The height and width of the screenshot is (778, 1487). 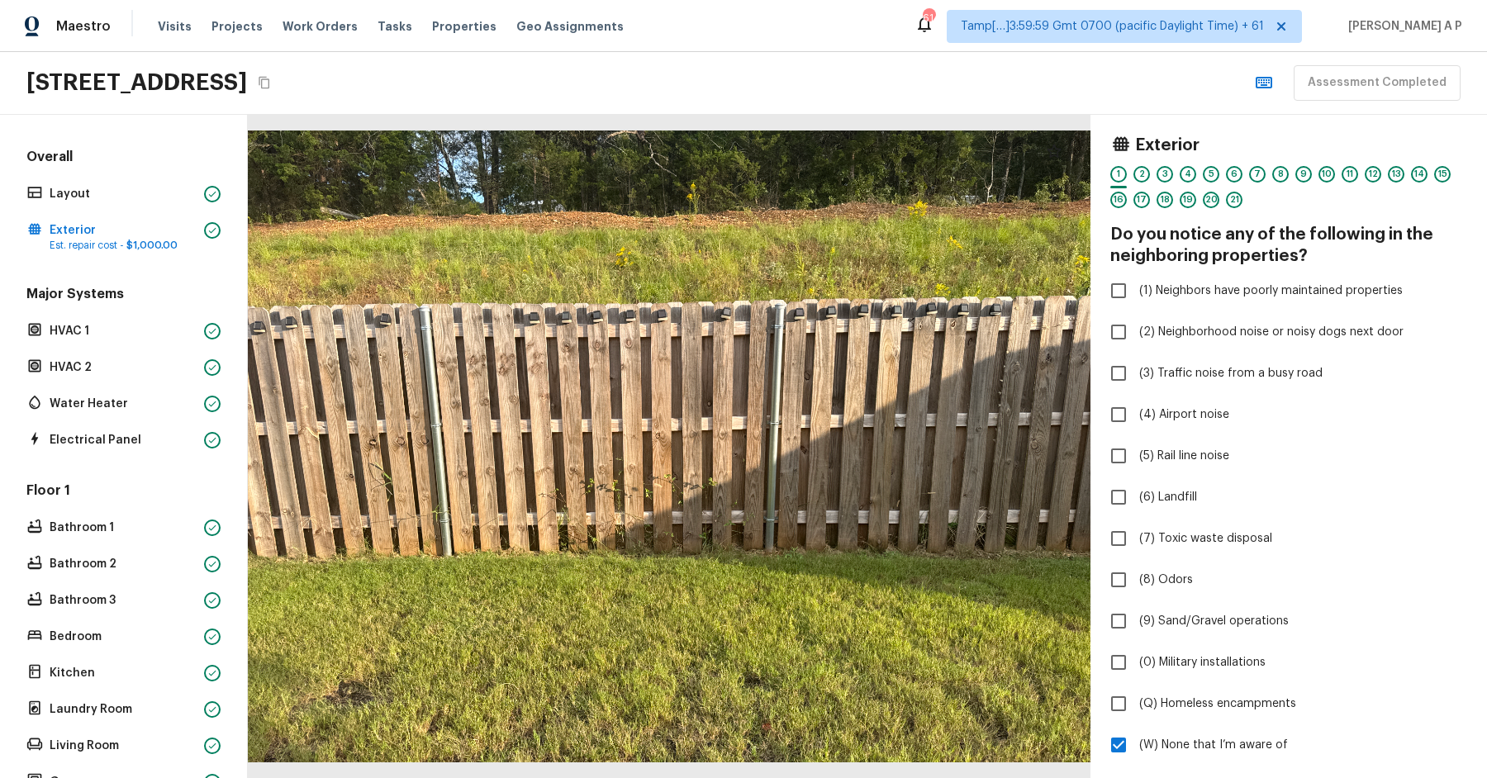 What do you see at coordinates (174, 26) in the screenshot?
I see `span: Visits` at bounding box center [174, 26].